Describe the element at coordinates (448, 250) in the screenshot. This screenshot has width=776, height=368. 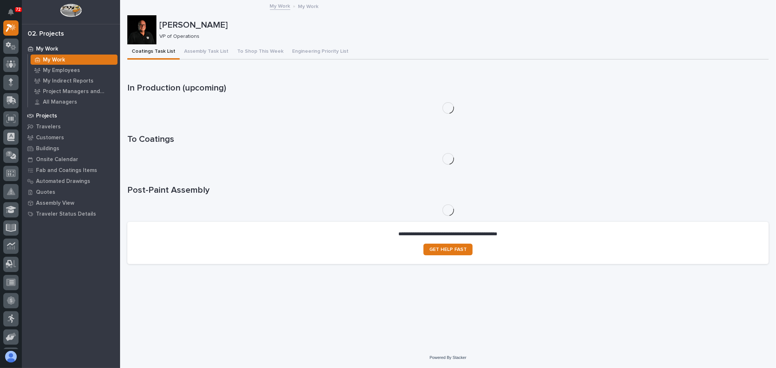
I see `span: GET HELP FAST` at that location.